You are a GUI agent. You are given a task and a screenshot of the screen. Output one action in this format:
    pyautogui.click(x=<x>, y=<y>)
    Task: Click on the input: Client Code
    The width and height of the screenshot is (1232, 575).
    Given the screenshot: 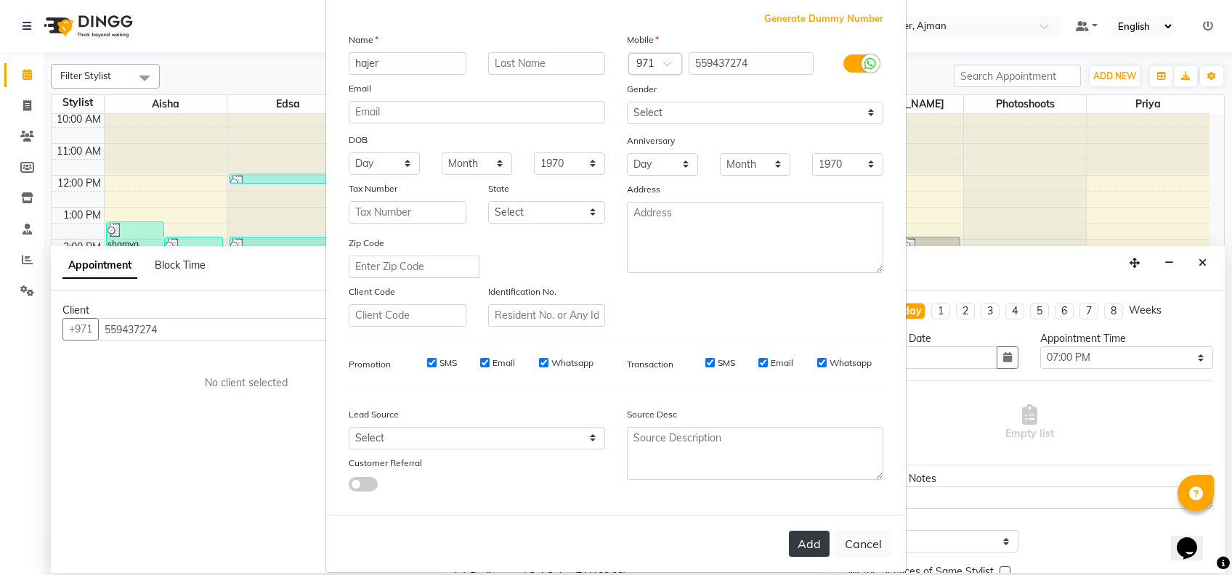 What is the action you would take?
    pyautogui.click(x=408, y=315)
    